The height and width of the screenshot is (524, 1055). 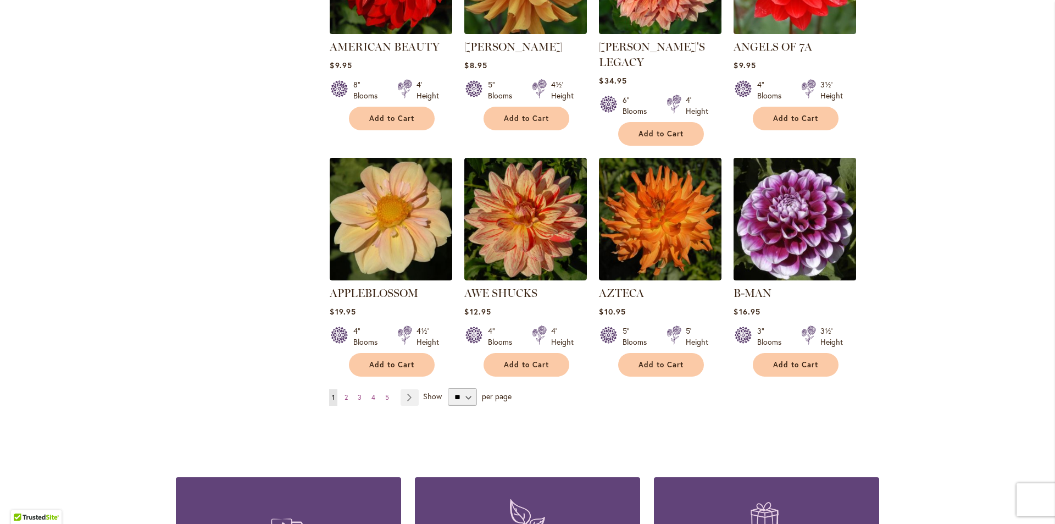 What do you see at coordinates (660, 219) in the screenshot?
I see `img: AZTECA` at bounding box center [660, 219].